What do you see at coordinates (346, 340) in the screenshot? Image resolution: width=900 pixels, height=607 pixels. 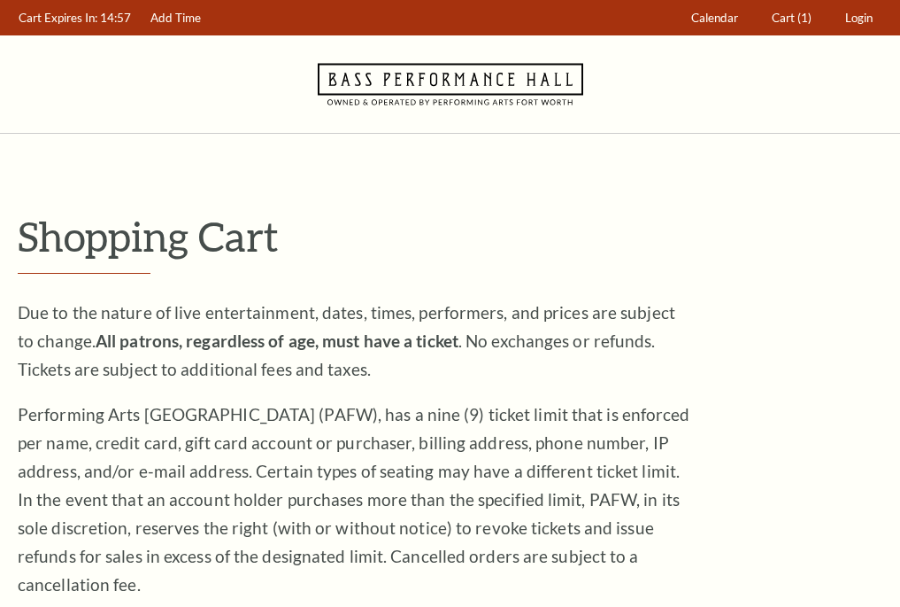 I see `span: Due to the nature of live entertainment, dates, times, performers, and prices are subject to chan...` at bounding box center [346, 340].